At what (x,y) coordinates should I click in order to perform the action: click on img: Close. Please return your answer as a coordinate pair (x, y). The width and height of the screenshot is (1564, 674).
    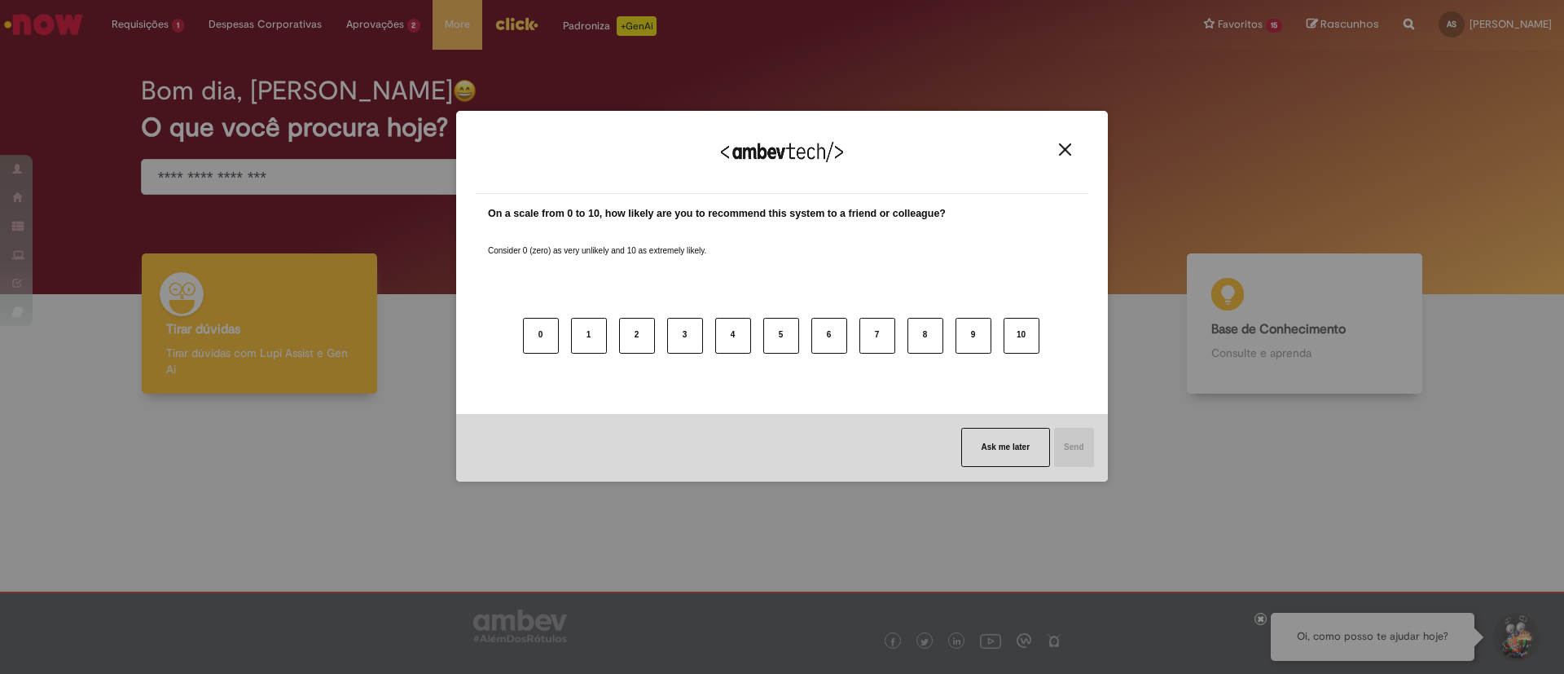
    Looking at the image, I should click on (1065, 149).